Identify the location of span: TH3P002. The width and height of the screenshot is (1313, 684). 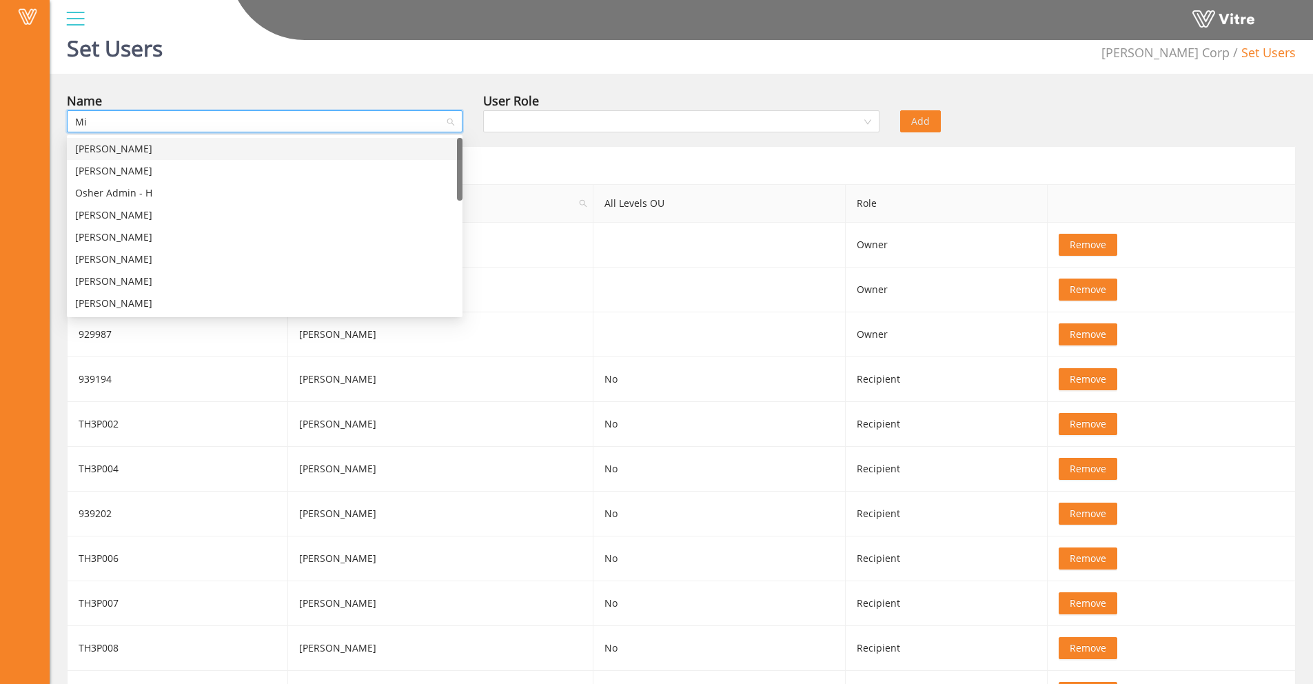
(99, 423).